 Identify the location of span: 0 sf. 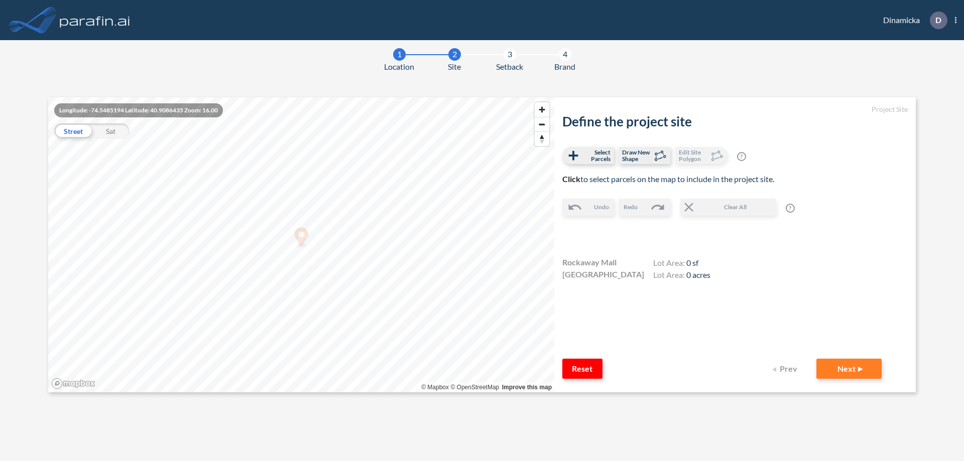
(692, 262).